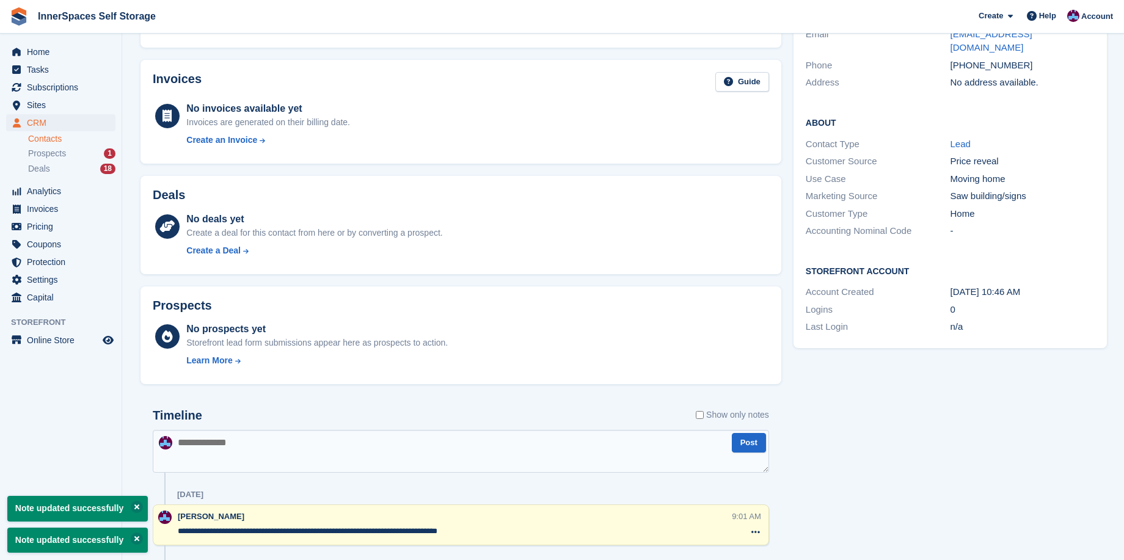 The image size is (1124, 560). I want to click on label: Show only notes, so click(732, 415).